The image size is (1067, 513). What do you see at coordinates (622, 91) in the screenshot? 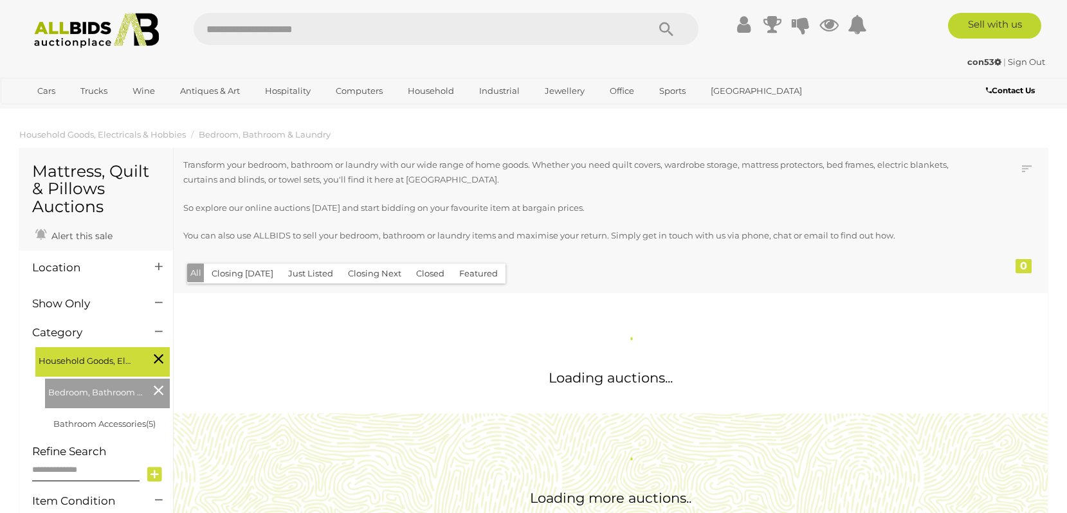
I see `a: Office` at bounding box center [622, 91].